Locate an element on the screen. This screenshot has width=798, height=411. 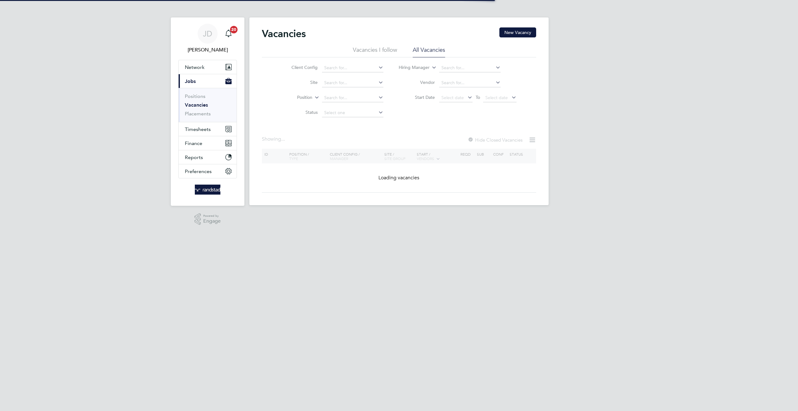
button: Network is located at coordinates (208, 67).